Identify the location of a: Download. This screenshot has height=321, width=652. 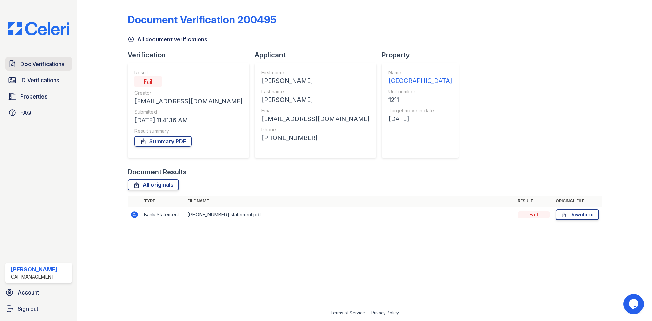
(577, 215).